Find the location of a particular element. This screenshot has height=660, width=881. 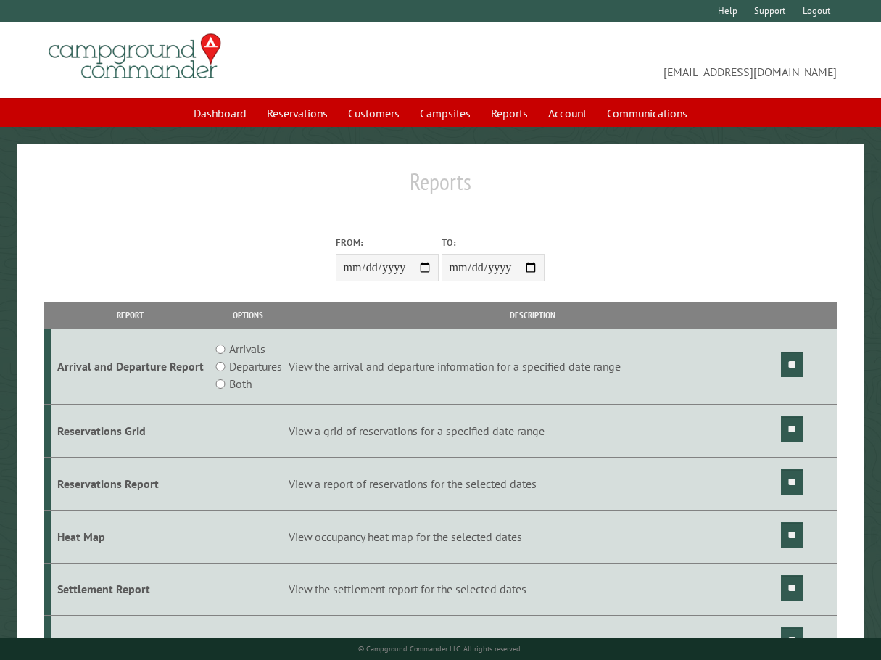

label: Arrivals is located at coordinates (247, 349).